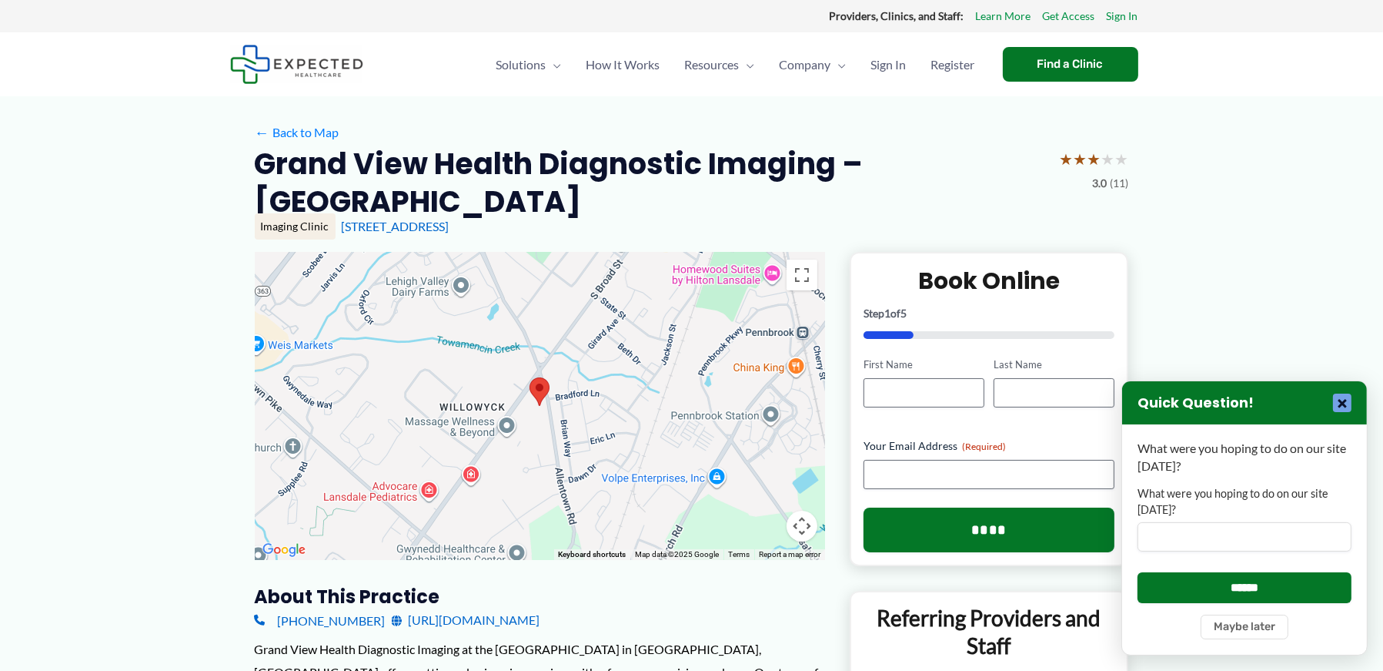 This screenshot has width=1383, height=671. What do you see at coordinates (1071, 64) in the screenshot?
I see `a: Find a Clinic` at bounding box center [1071, 64].